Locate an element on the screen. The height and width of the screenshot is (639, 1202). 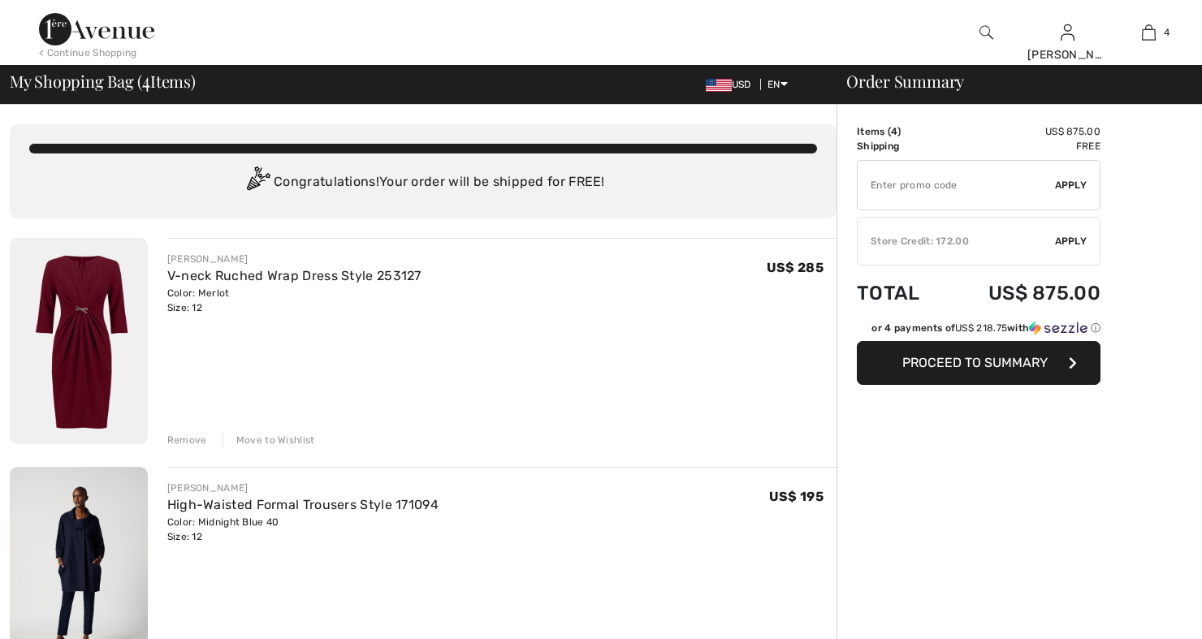
a: V-neck Ruched Wrap Dress Style 253127 is located at coordinates (294, 275).